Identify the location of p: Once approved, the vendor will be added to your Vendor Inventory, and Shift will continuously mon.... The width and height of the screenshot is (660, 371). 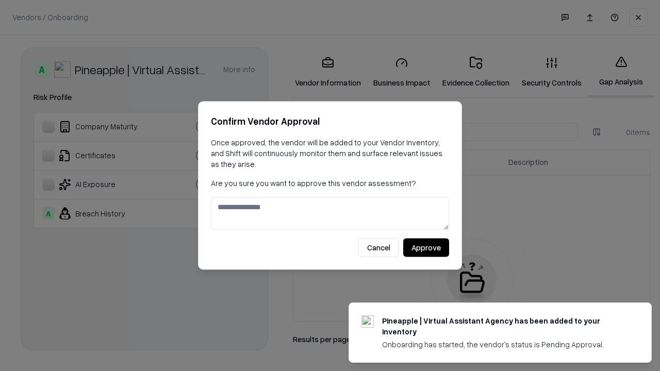
(330, 153).